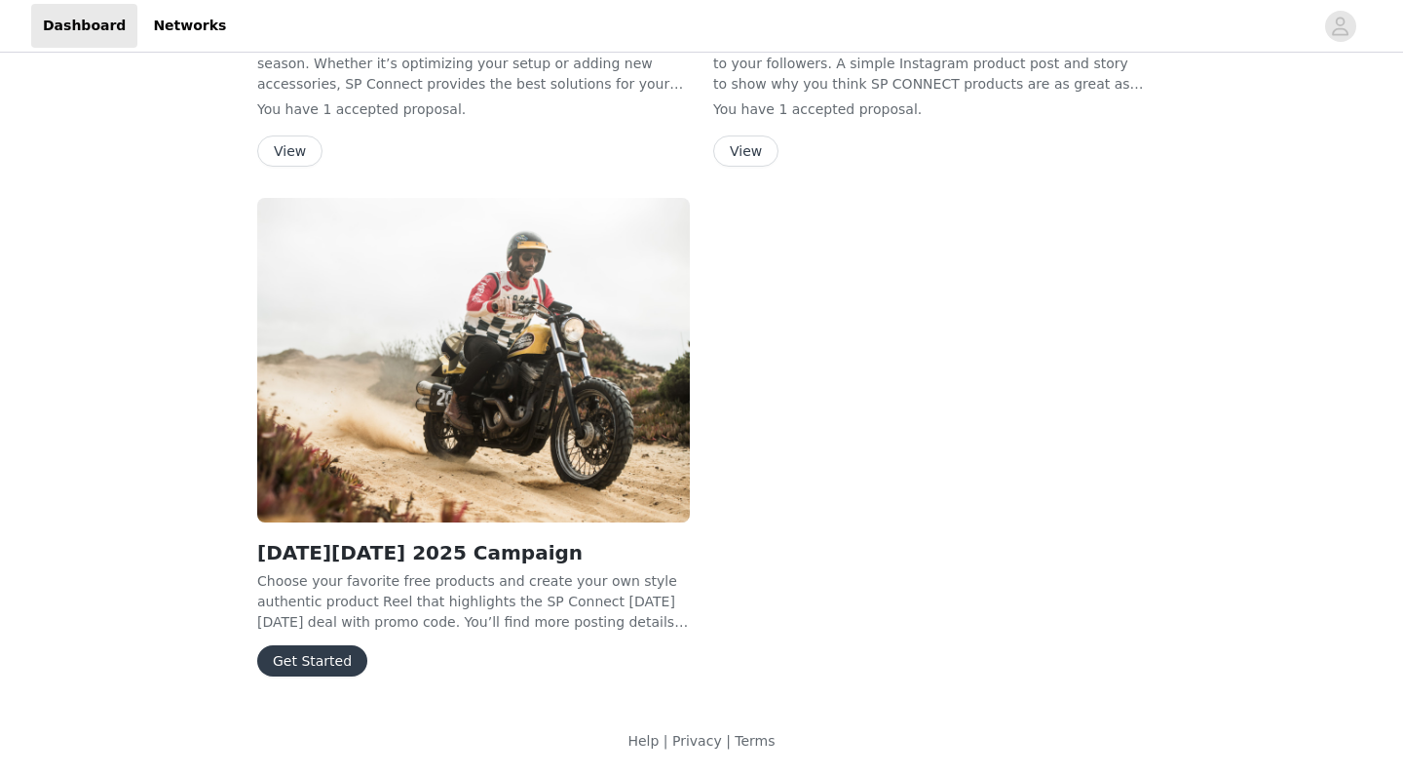  What do you see at coordinates (474, 600) in the screenshot?
I see `p: Choose your favorite free products and create your own style authentic product Reel that highligh...` at bounding box center [474, 600].